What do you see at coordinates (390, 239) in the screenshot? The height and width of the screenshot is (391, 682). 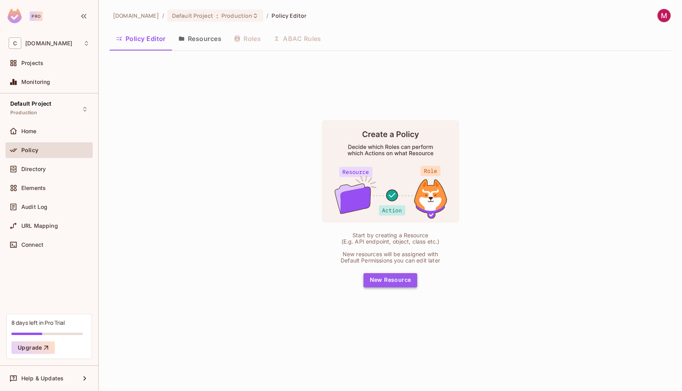 I see `div: Start by creating a Resource (E.g. API endpoint, object, class etc.)` at bounding box center [390, 239].